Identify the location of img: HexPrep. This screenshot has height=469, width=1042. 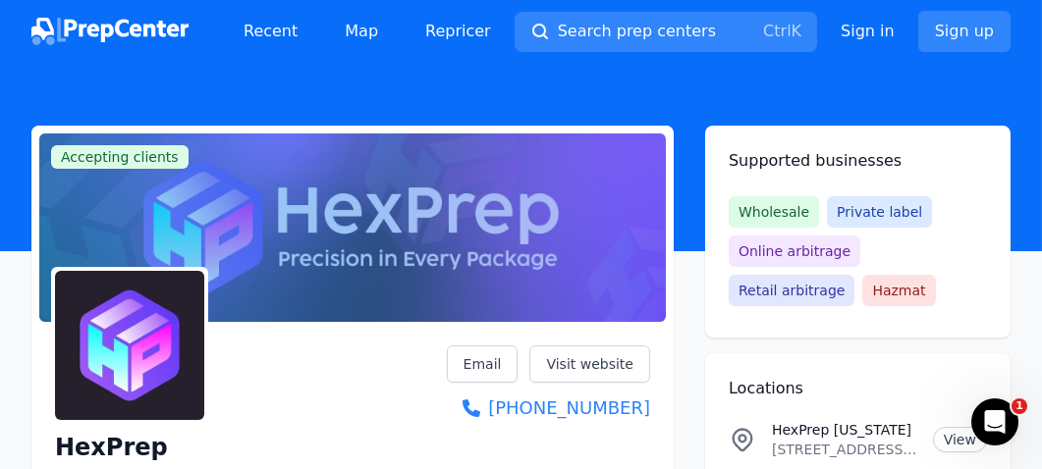
(130, 346).